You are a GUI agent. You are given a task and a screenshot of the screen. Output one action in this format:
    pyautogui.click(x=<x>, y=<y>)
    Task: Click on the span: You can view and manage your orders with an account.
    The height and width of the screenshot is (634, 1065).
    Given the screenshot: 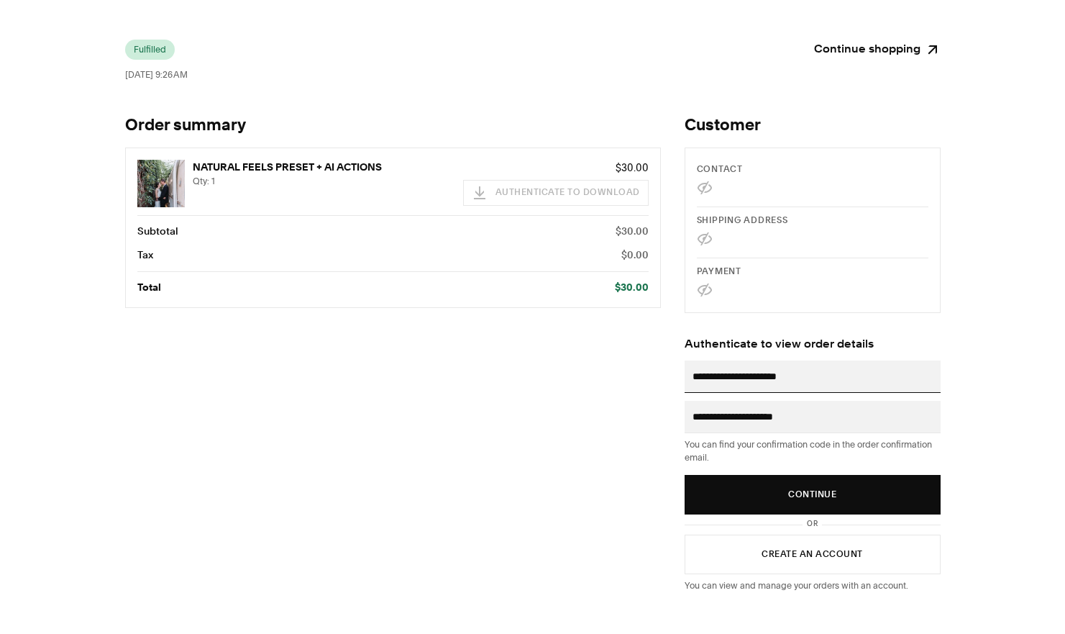 What is the action you would take?
    pyautogui.click(x=796, y=585)
    